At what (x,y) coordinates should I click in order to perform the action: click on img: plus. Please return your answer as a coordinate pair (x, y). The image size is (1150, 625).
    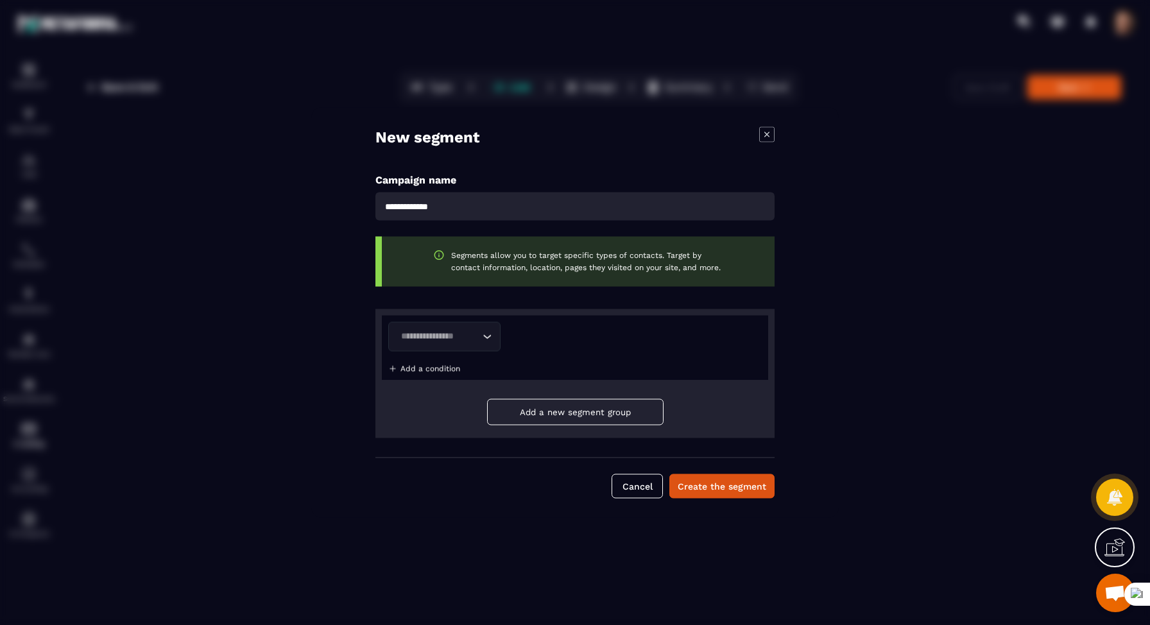
    Looking at the image, I should click on (393, 369).